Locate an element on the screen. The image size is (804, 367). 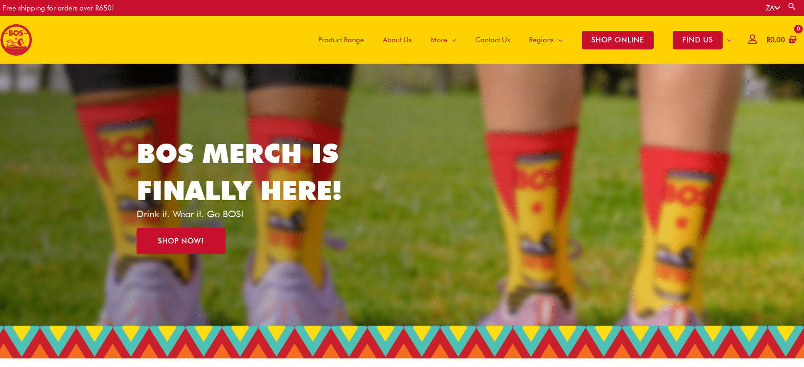
span: Contact Us is located at coordinates (492, 40).